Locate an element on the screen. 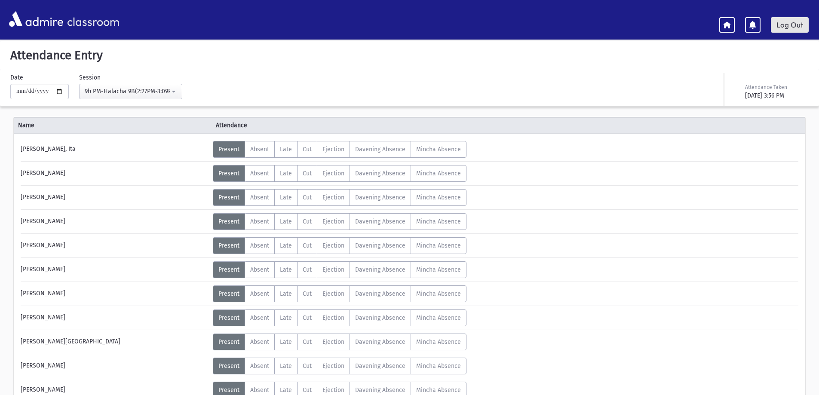  label: Session is located at coordinates (90, 77).